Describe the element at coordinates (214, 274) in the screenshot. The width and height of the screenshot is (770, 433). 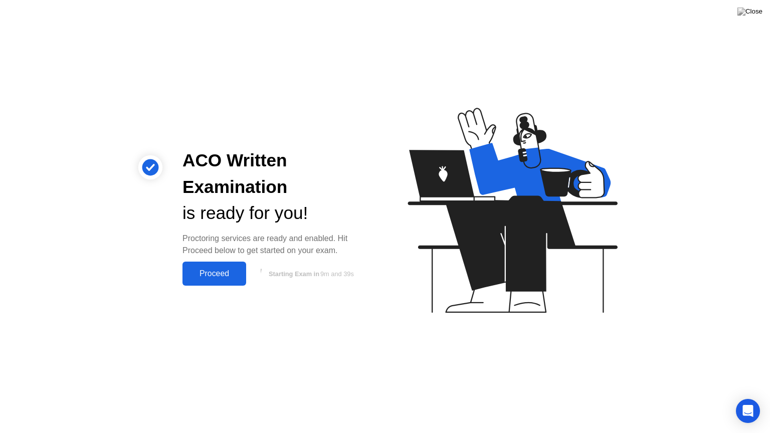
I see `button: Proceed` at that location.